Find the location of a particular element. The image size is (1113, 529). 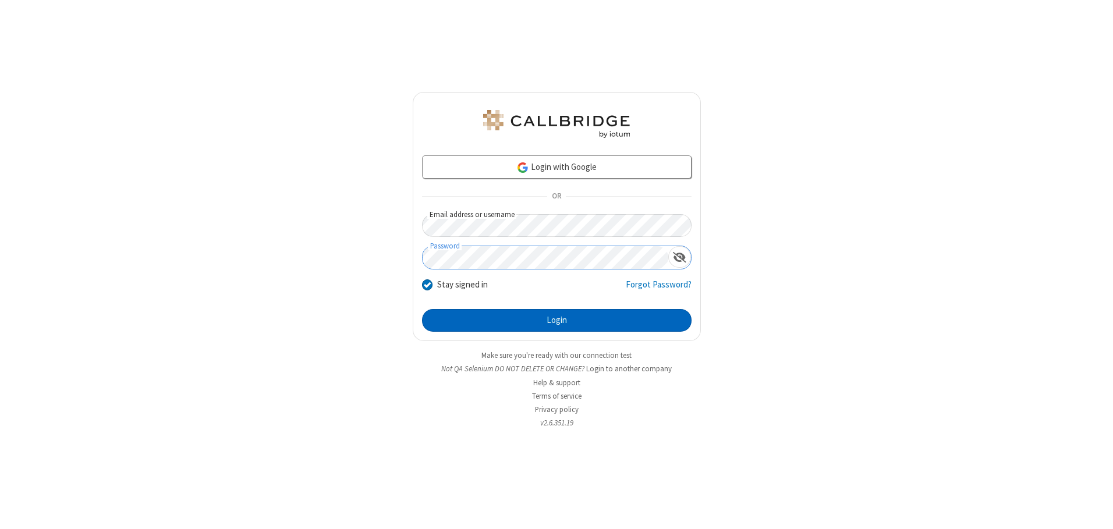

li: v2.6.351.19 is located at coordinates (556, 422).